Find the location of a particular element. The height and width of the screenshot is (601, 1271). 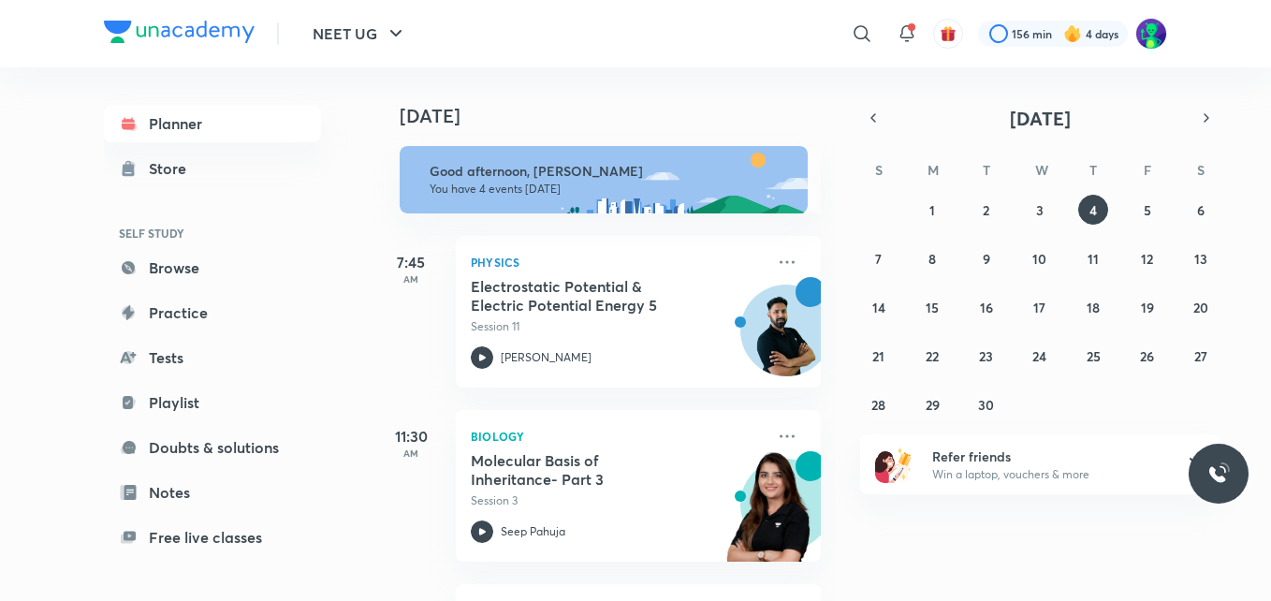

h6: SELF STUDY is located at coordinates (213, 233).